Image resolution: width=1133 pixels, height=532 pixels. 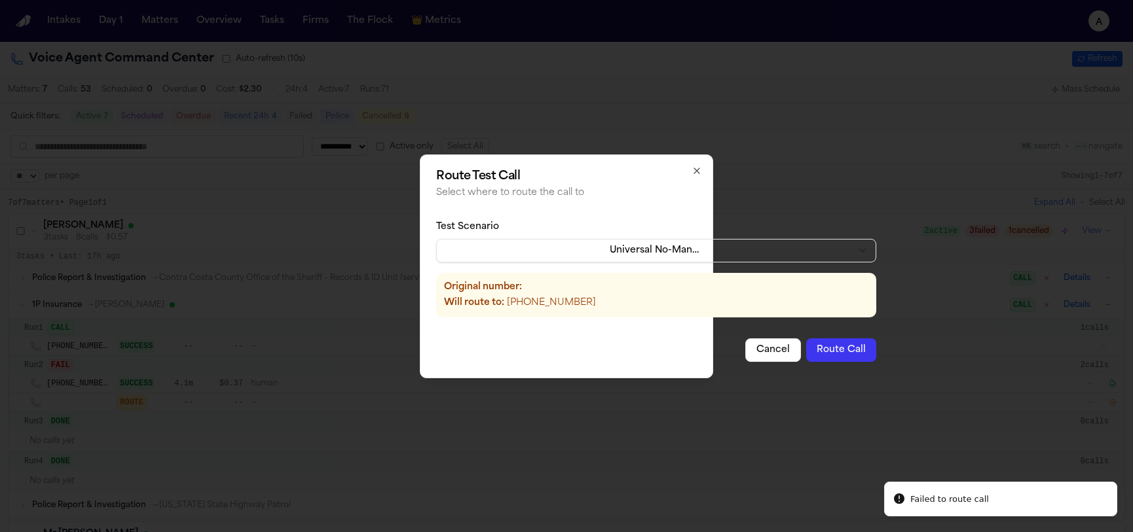 What do you see at coordinates (483, 287) in the screenshot?
I see `strong: Original number:` at bounding box center [483, 287].